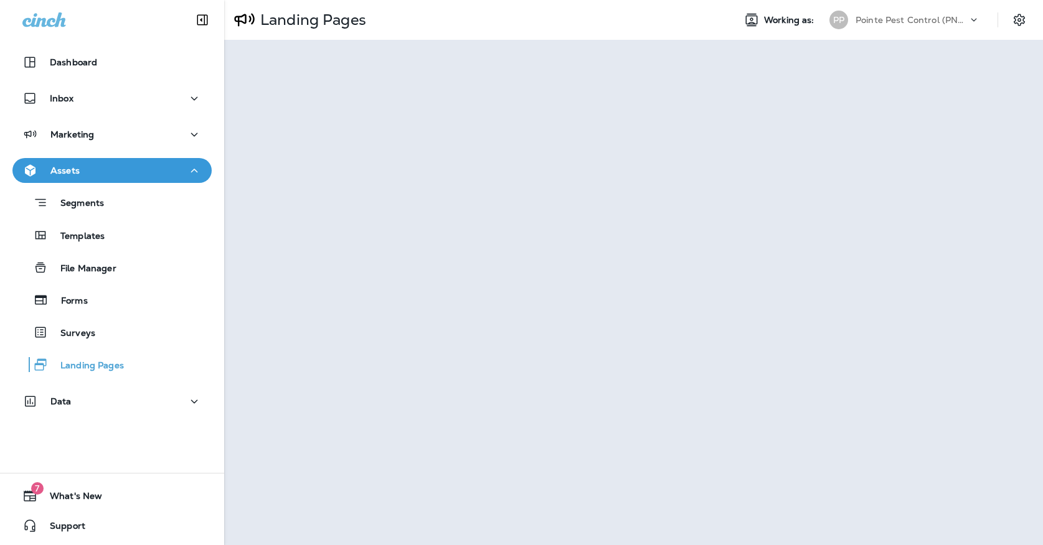 This screenshot has height=545, width=1043. Describe the element at coordinates (61, 528) in the screenshot. I see `span: Support` at that location.